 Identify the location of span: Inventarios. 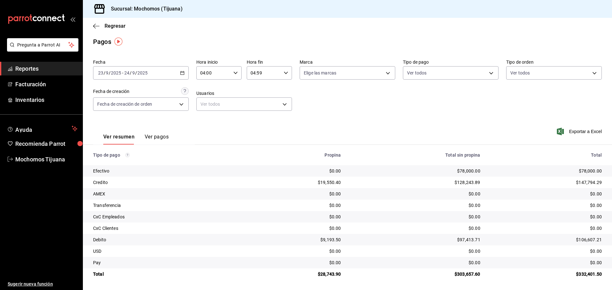
(46, 100).